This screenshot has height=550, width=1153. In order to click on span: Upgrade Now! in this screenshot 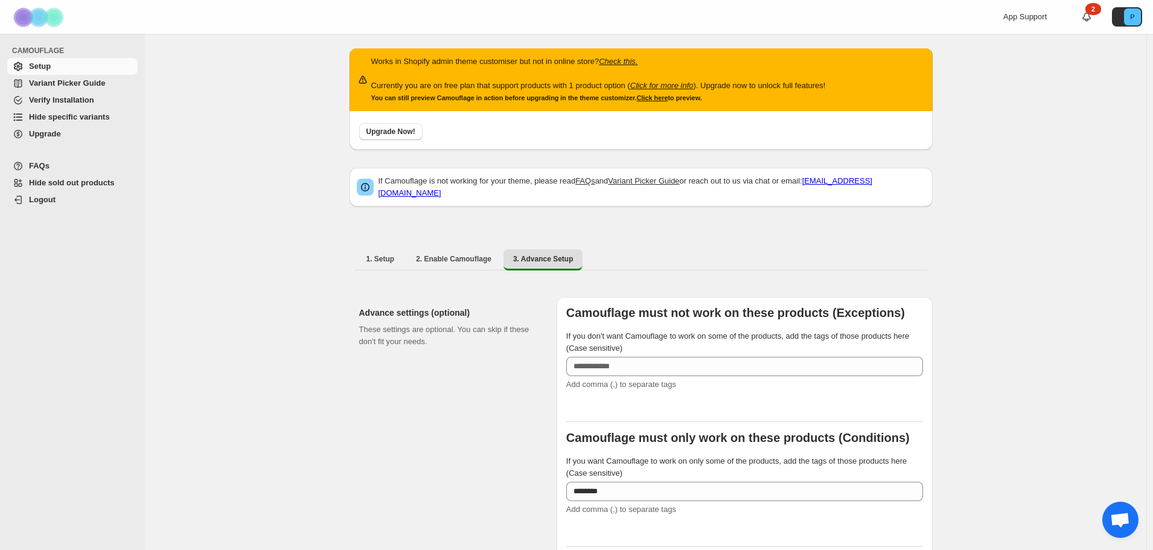, I will do `click(391, 132)`.